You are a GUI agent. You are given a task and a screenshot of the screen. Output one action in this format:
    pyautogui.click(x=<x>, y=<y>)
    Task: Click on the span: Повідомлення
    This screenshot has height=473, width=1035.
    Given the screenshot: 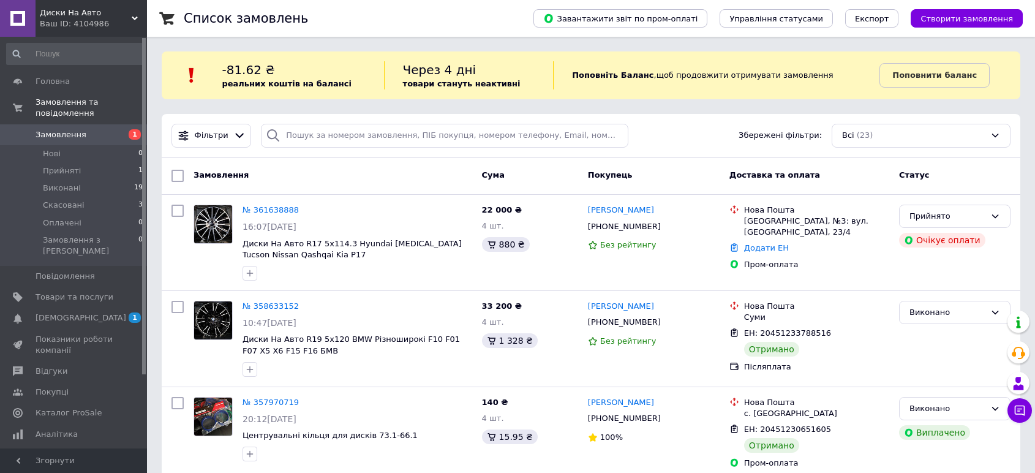 What is the action you would take?
    pyautogui.click(x=65, y=276)
    